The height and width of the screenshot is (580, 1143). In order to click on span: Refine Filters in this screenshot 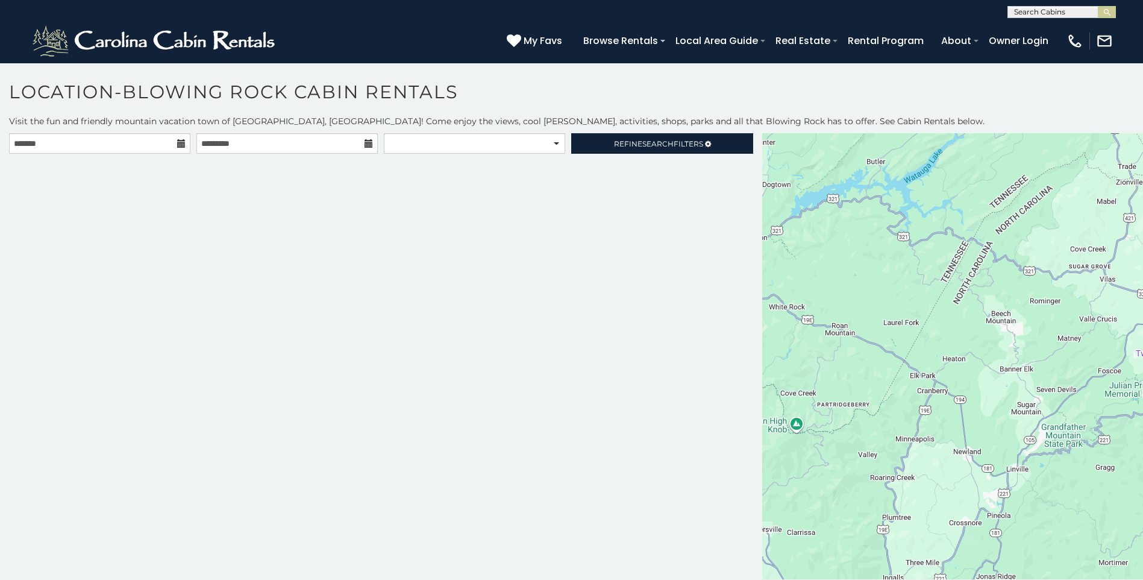, I will do `click(659, 143)`.